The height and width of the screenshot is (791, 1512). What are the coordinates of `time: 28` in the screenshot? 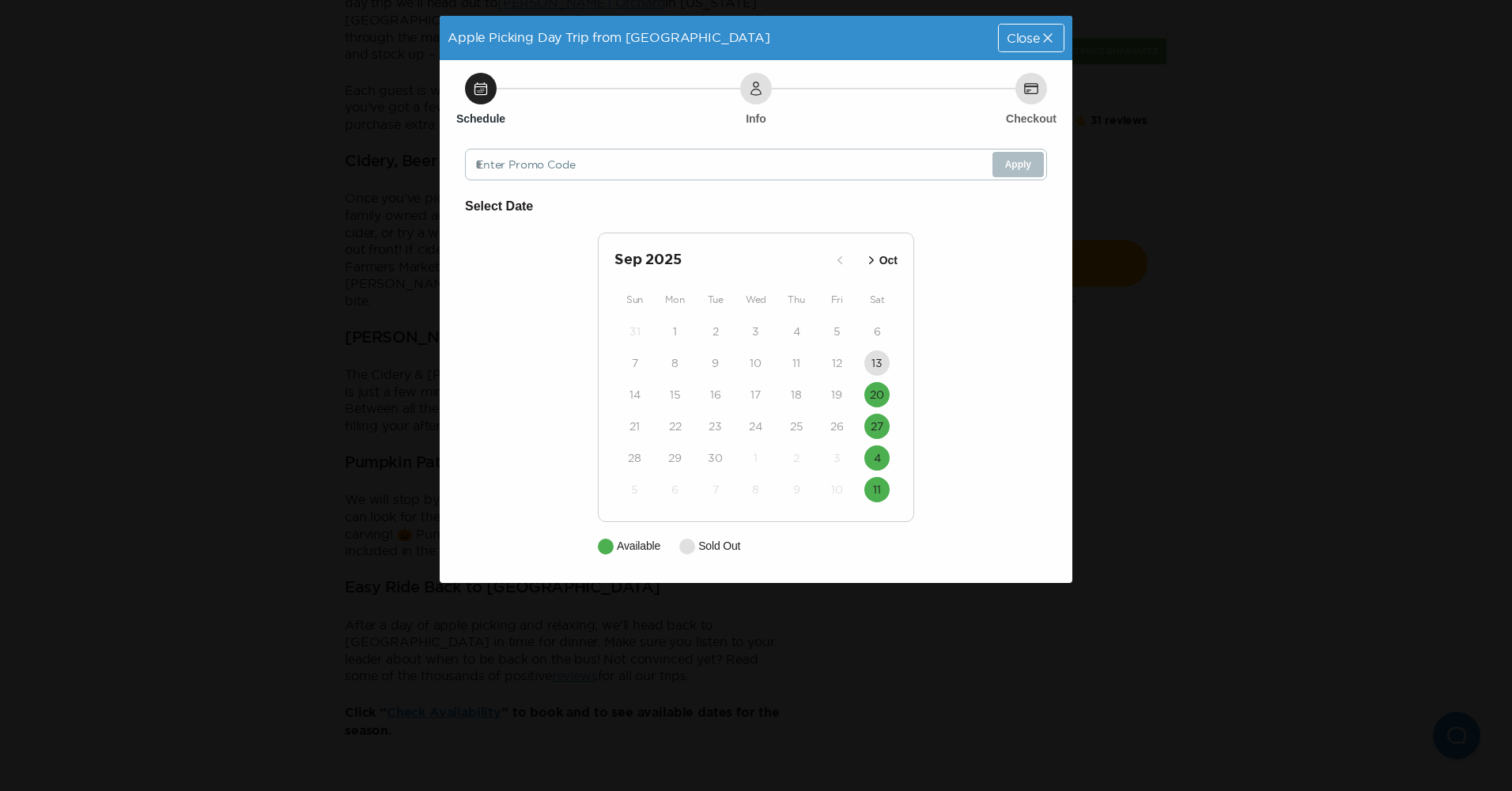 It's located at (634, 458).